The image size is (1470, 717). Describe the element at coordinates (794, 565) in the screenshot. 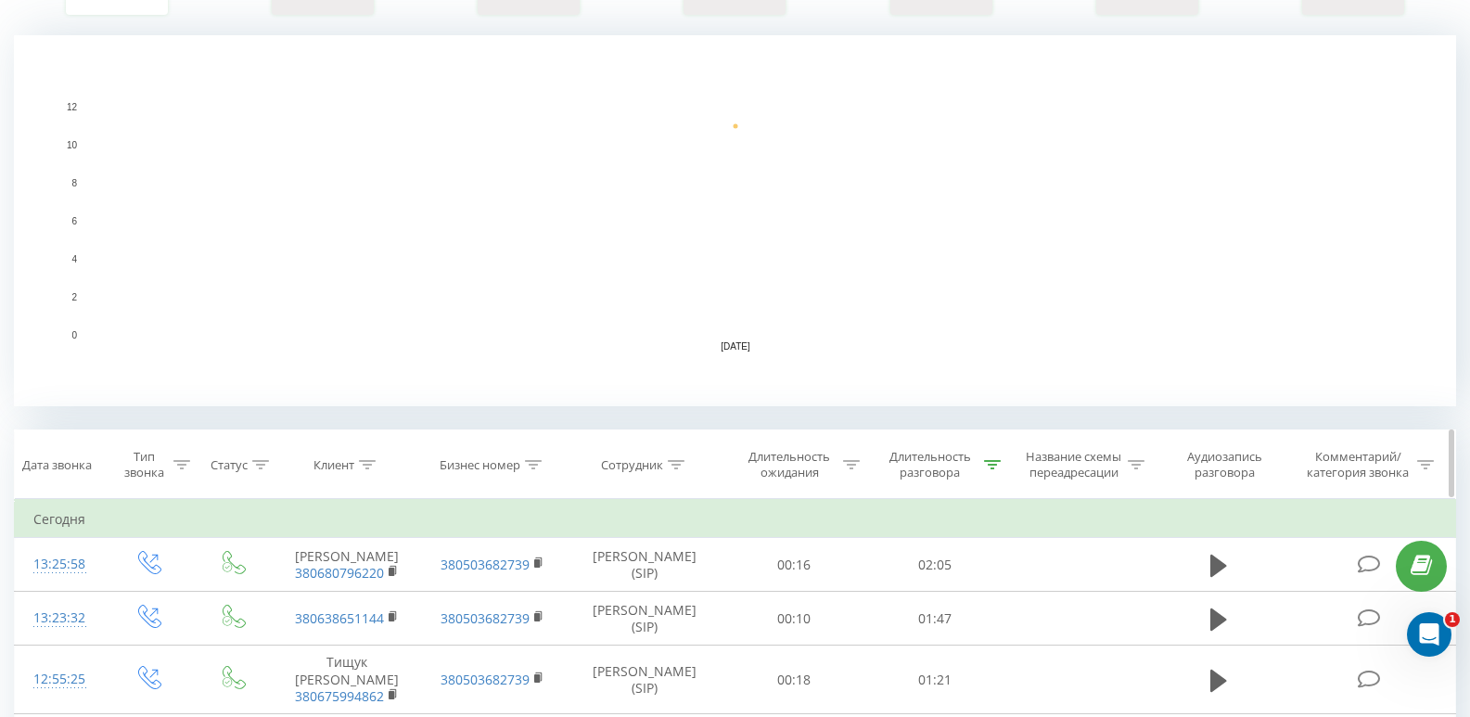

I see `td: 00:16` at that location.